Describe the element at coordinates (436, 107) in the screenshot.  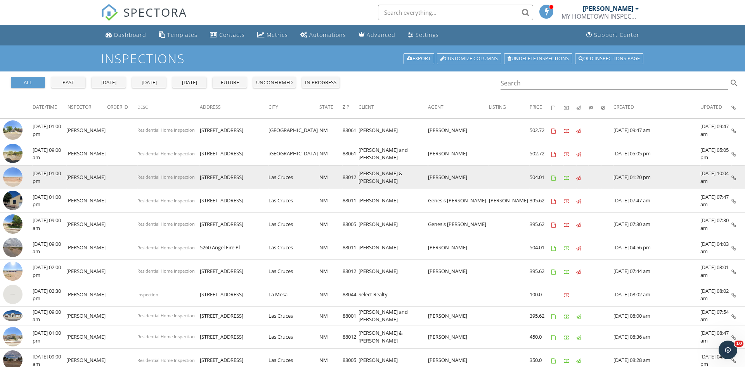
I see `span: Agent` at that location.